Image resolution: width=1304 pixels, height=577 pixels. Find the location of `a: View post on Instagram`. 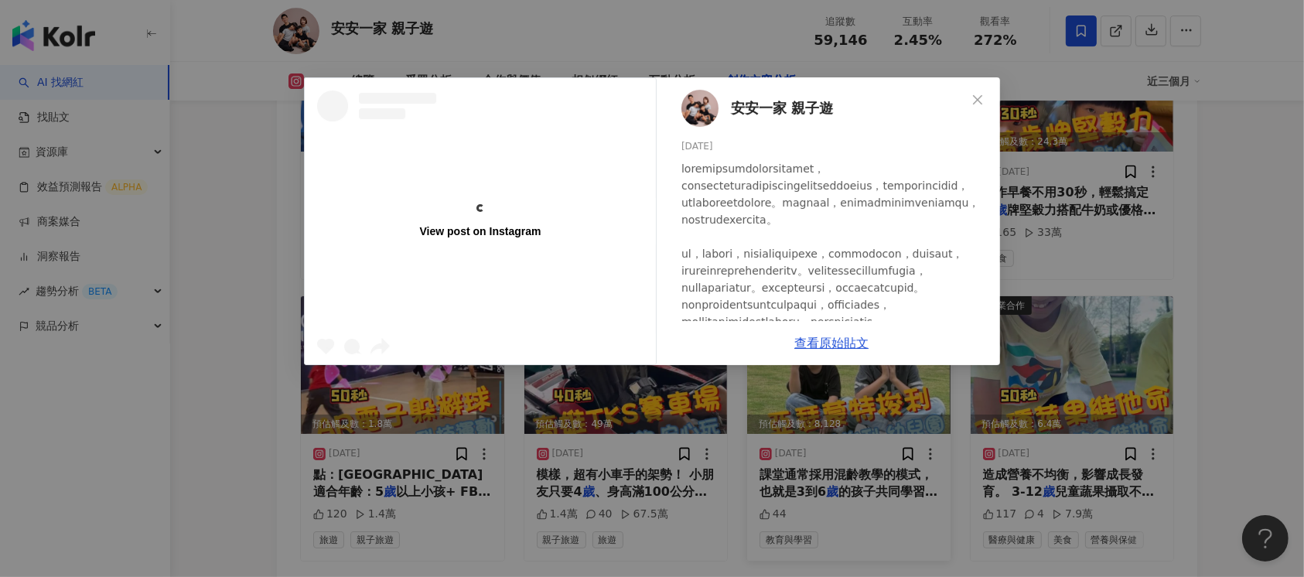

a: View post on Instagram is located at coordinates (480, 221).